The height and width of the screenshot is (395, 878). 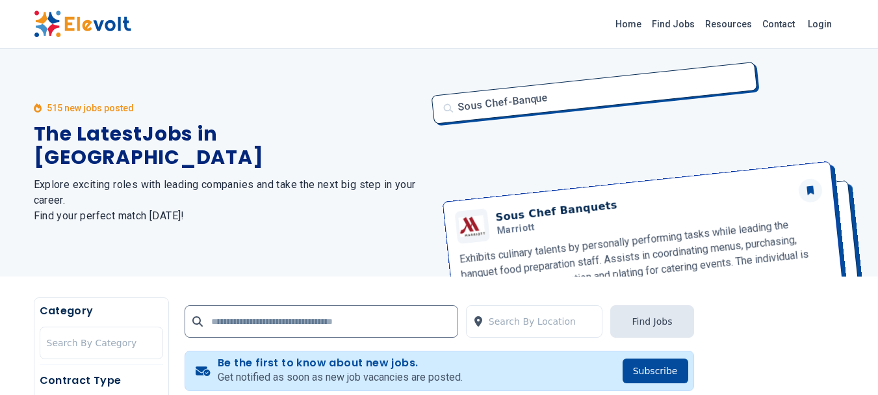 I want to click on a: Find Jobs, so click(x=674, y=24).